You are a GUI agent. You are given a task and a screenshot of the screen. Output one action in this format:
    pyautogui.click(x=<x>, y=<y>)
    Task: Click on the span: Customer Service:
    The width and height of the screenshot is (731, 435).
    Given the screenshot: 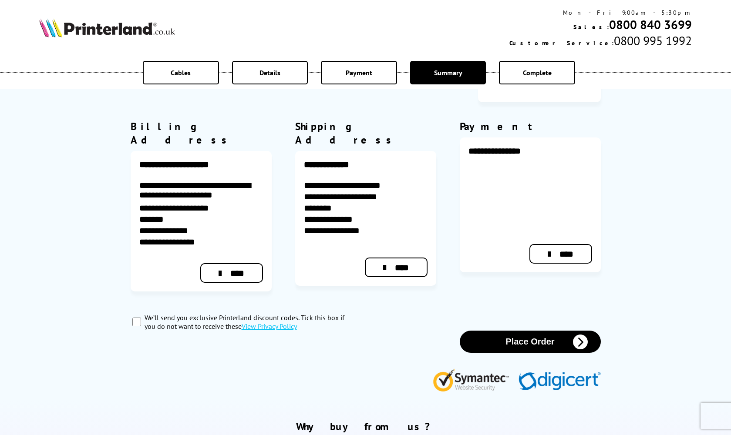 What is the action you would take?
    pyautogui.click(x=561, y=43)
    